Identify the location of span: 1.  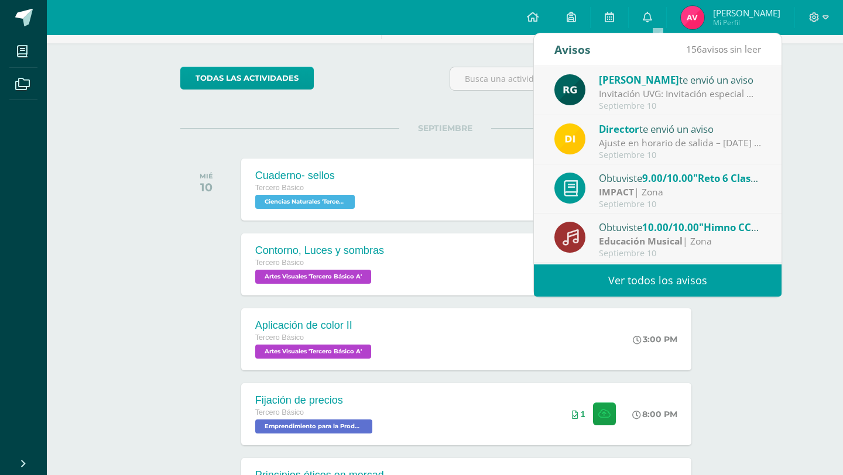
(583, 414).